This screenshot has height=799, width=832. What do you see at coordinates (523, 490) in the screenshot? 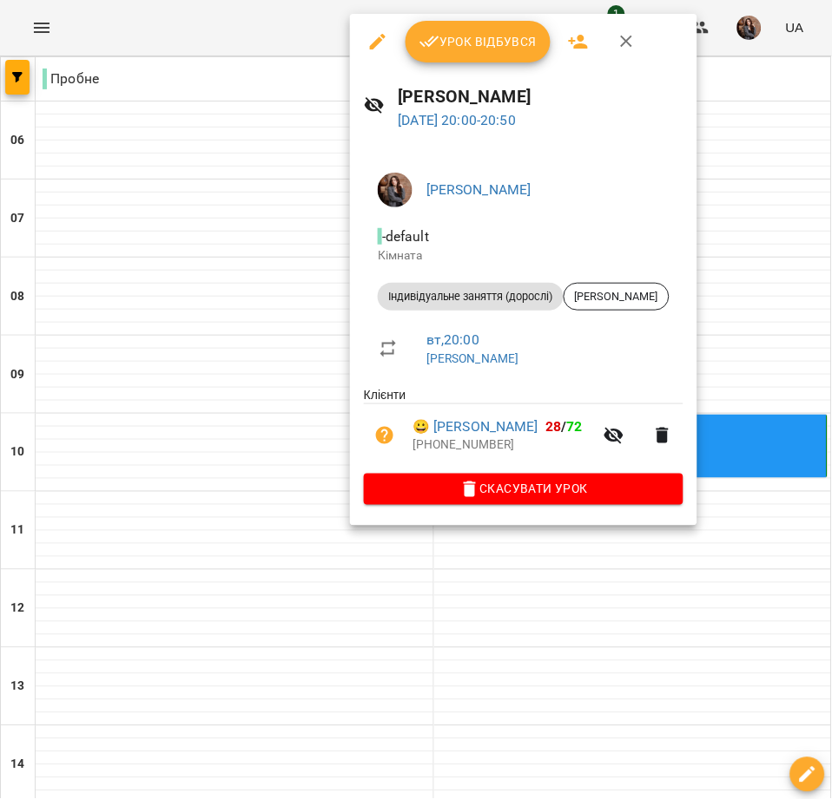
I see `button: Скасувати Урок` at bounding box center [523, 490].